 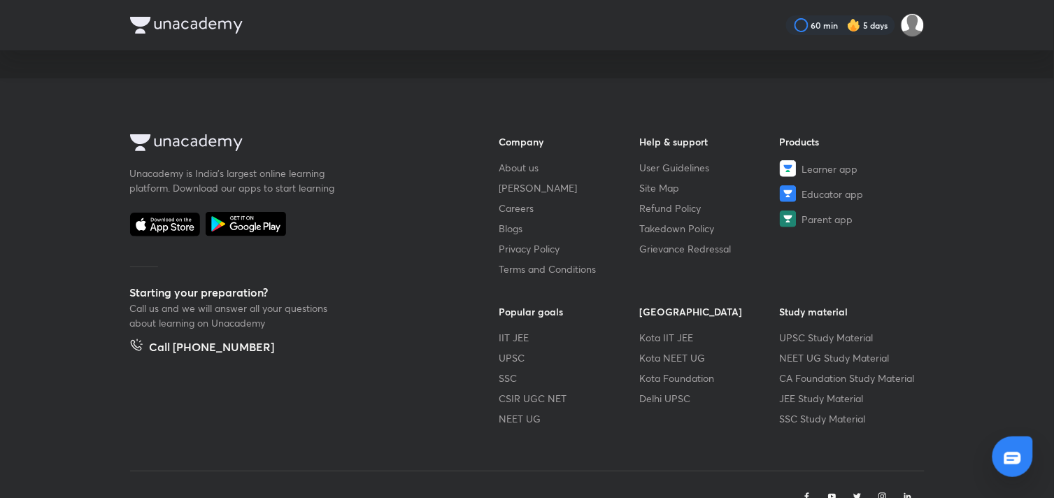 What do you see at coordinates (850, 418) in the screenshot?
I see `a: SSC Study Material` at bounding box center [850, 418].